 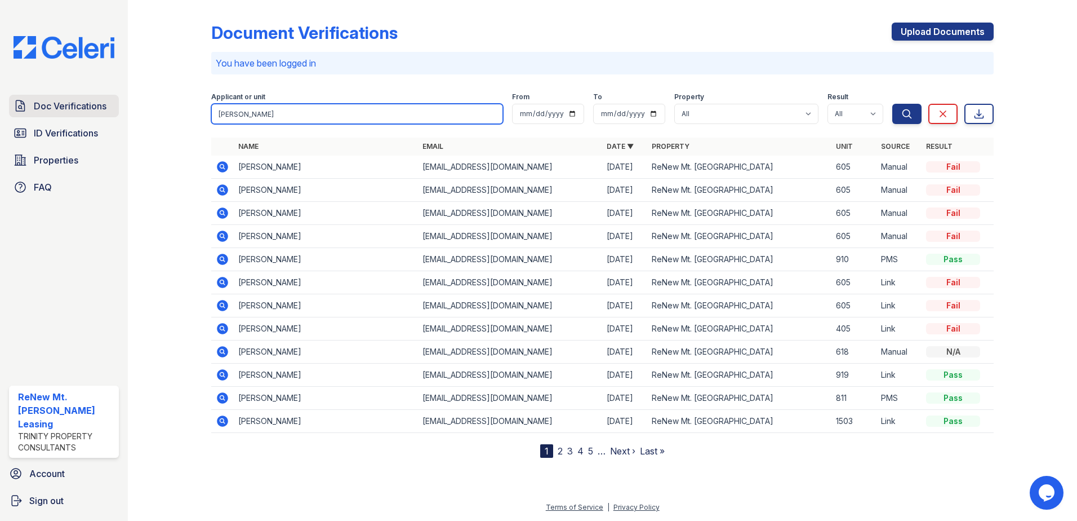 I want to click on label: Property, so click(x=689, y=97).